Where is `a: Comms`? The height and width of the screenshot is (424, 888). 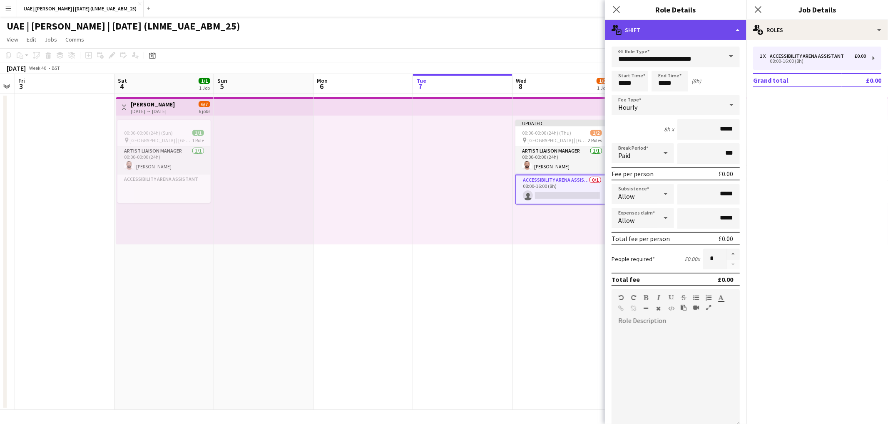 a: Comms is located at coordinates (74, 40).